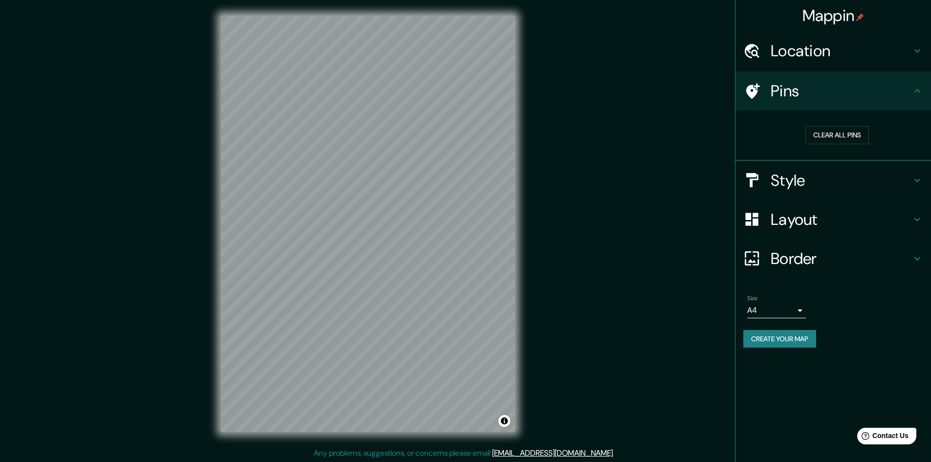 Image resolution: width=931 pixels, height=462 pixels. Describe the element at coordinates (464, 453) in the screenshot. I see `p: Any problems, suggestions, or concerns please email .` at that location.